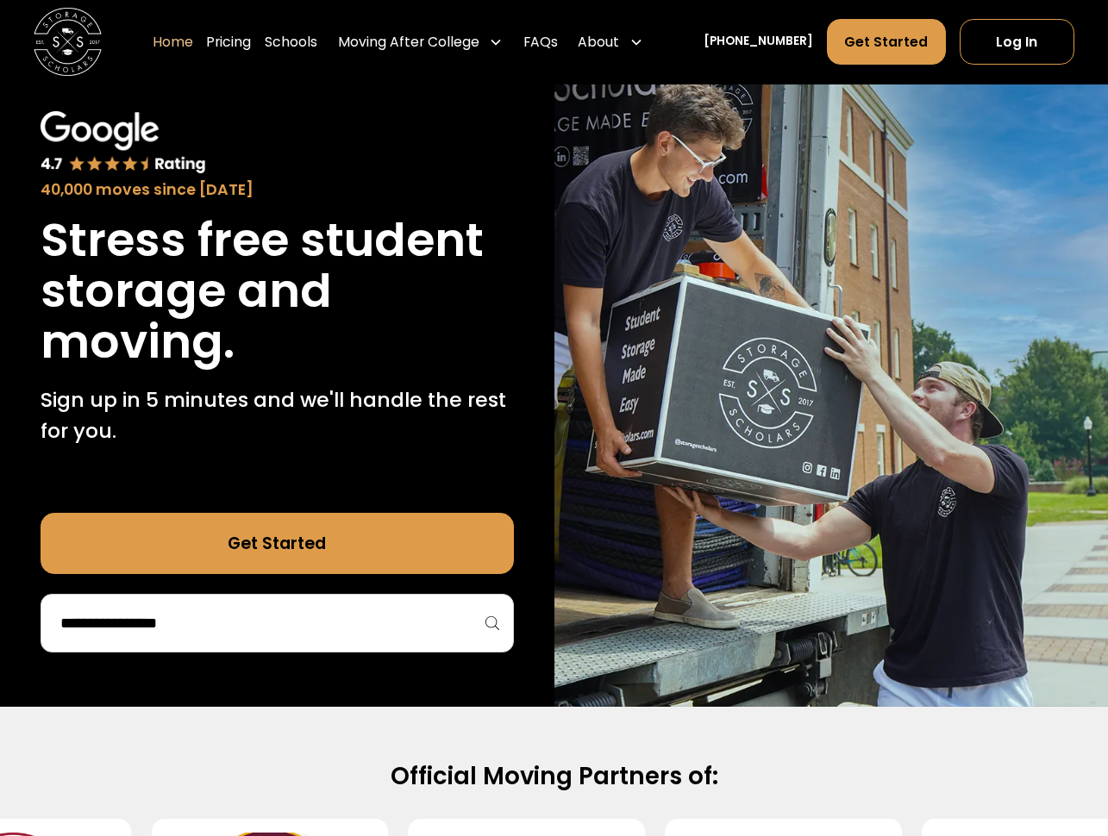  What do you see at coordinates (541, 42) in the screenshot?
I see `a: FAQs` at bounding box center [541, 42].